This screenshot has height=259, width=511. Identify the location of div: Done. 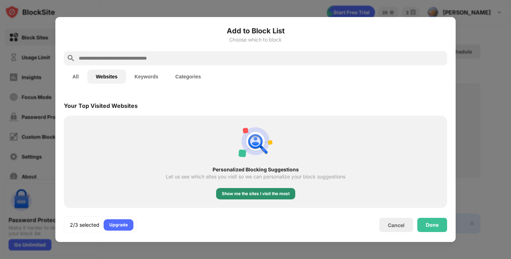
(432, 225).